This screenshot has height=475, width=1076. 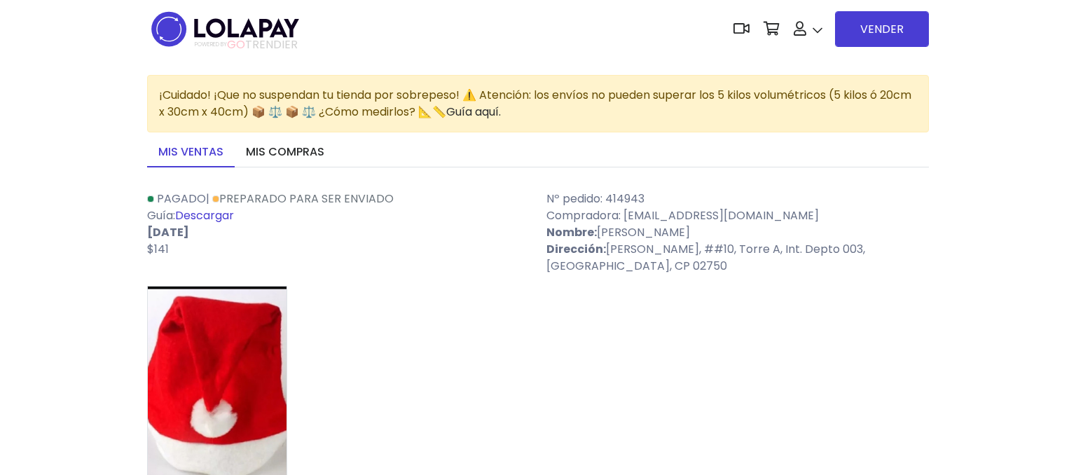 What do you see at coordinates (191, 153) in the screenshot?
I see `a: Mis ventas` at bounding box center [191, 153].